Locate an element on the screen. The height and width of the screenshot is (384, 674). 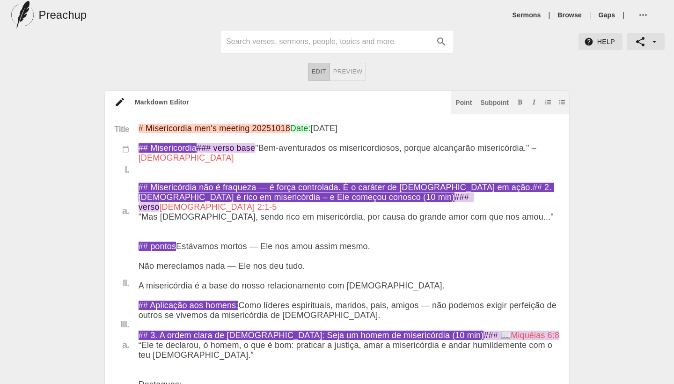
button: Add bold text is located at coordinates (520, 102).